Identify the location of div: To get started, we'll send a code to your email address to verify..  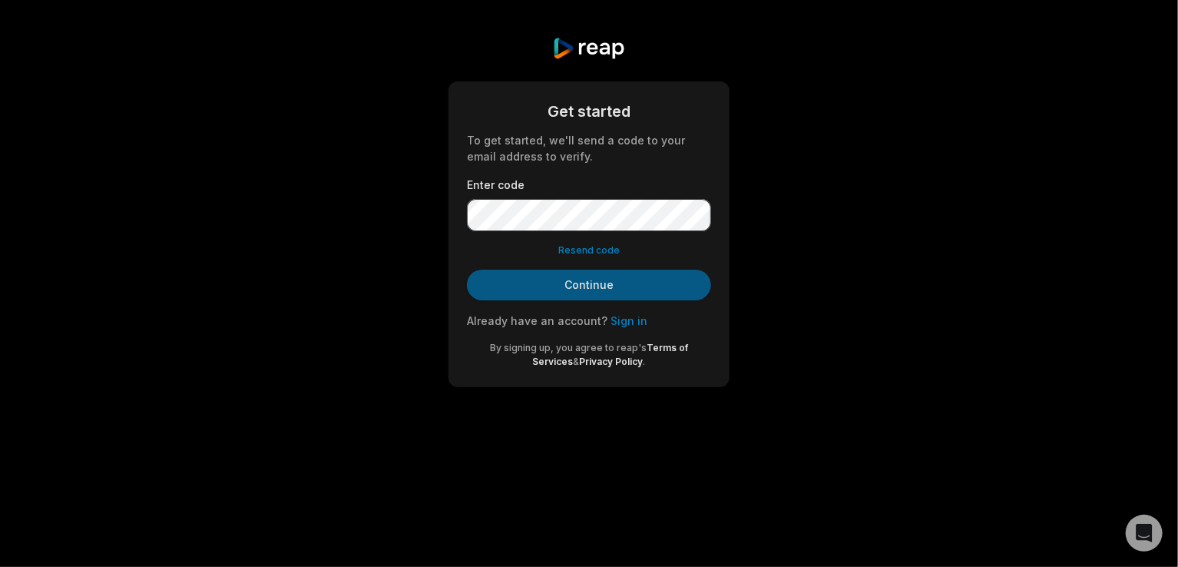
(589, 148).